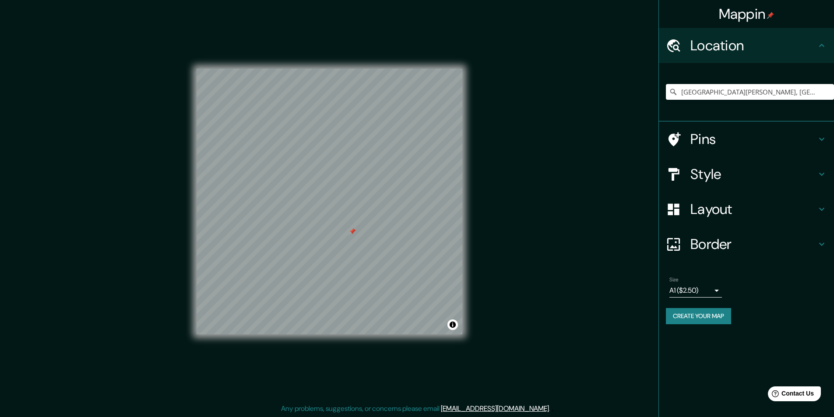 The width and height of the screenshot is (834, 417). What do you see at coordinates (698, 316) in the screenshot?
I see `button: Create your map` at bounding box center [698, 316].